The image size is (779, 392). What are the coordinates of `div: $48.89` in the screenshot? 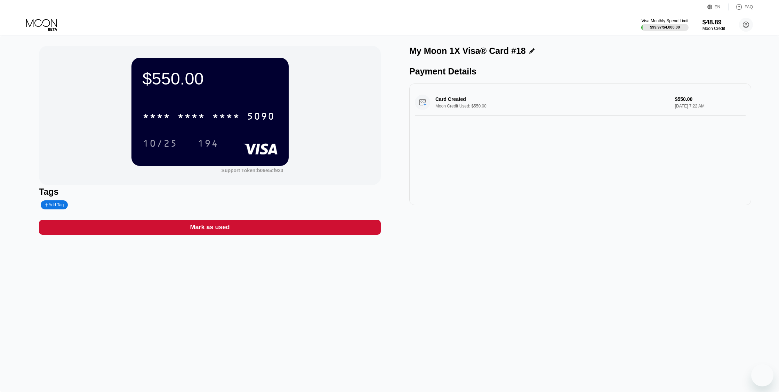 It's located at (714, 22).